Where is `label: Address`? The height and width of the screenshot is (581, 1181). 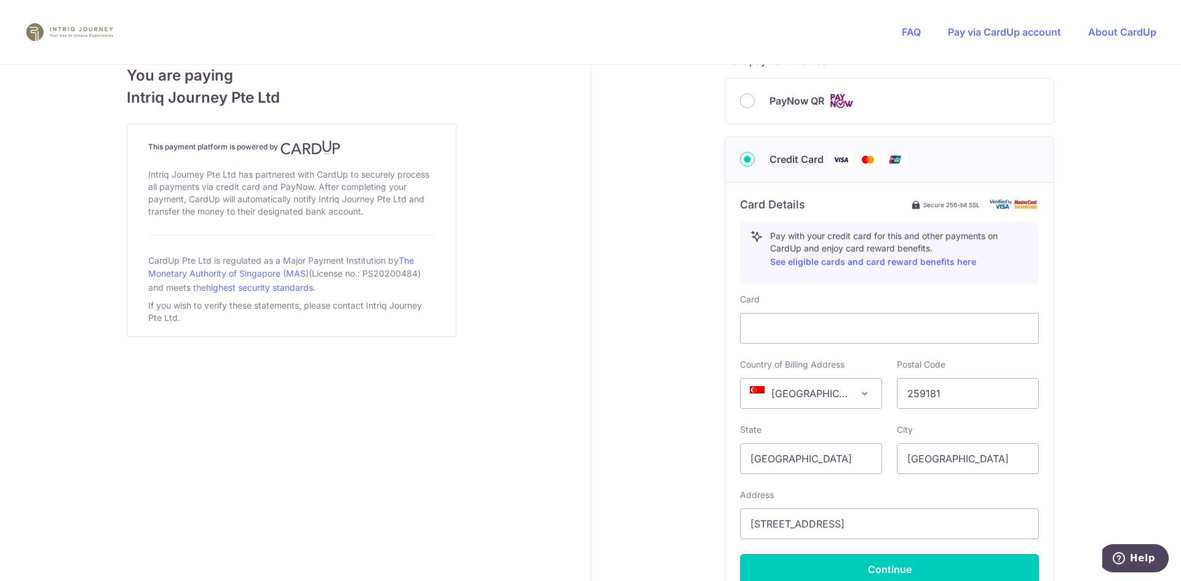 label: Address is located at coordinates (756, 495).